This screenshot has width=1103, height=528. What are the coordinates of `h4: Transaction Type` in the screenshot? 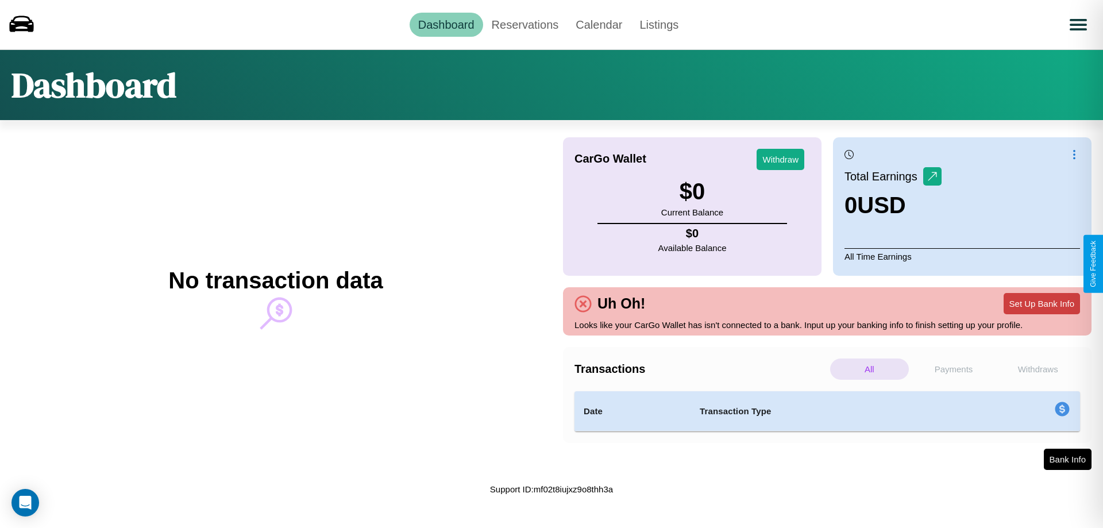 It's located at (830, 411).